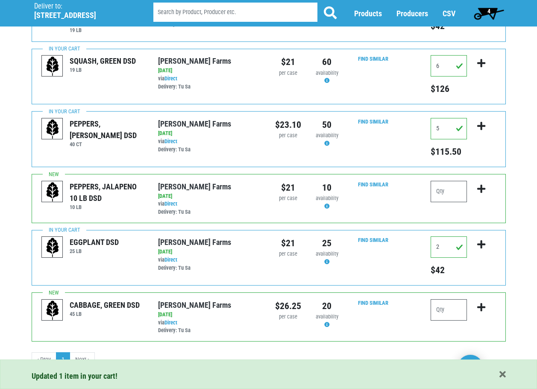  I want to click on div: 60, so click(327, 62).